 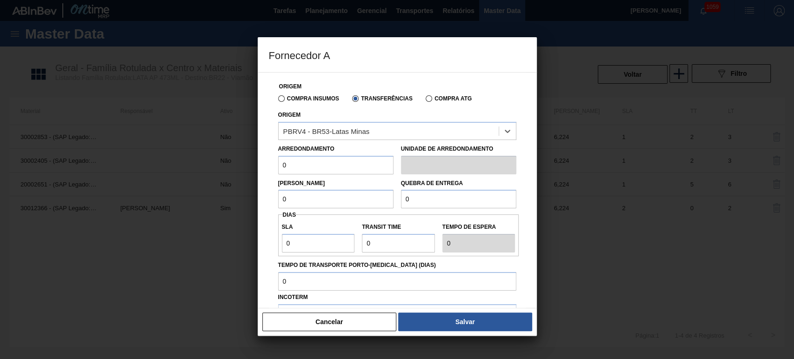 What do you see at coordinates (306, 149) in the screenshot?
I see `label: Arredondamento` at bounding box center [306, 149].